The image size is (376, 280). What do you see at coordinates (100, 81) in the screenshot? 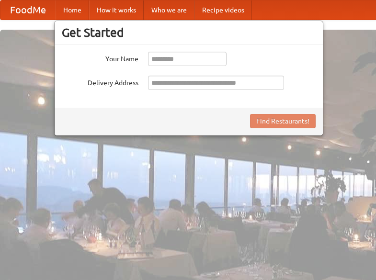
I see `label: Delivery Address` at bounding box center [100, 81].